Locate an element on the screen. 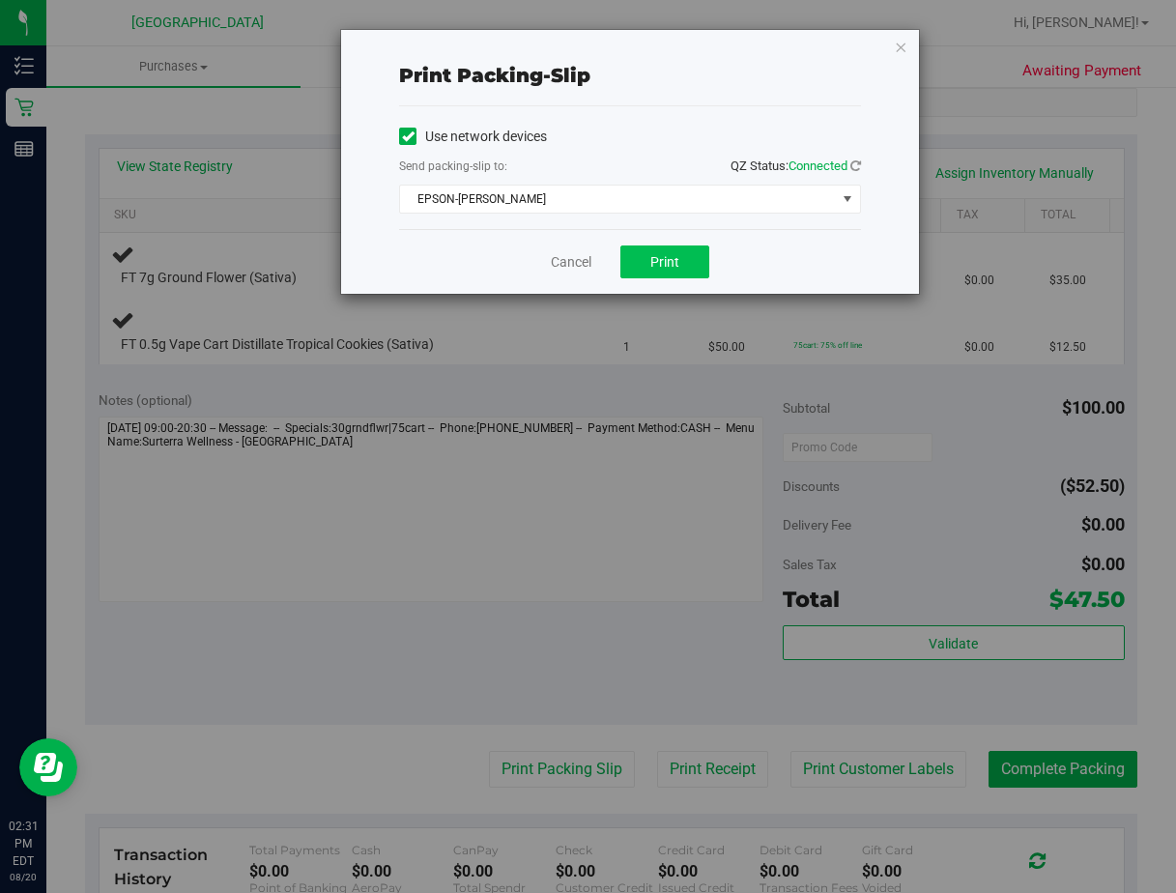 This screenshot has height=893, width=1176. label: Use network devices is located at coordinates (473, 136).